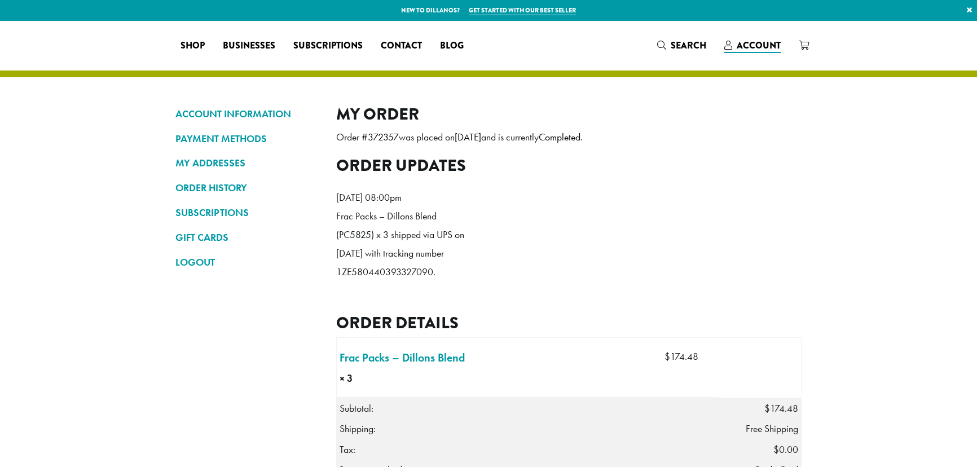 Image resolution: width=977 pixels, height=467 pixels. What do you see at coordinates (247, 114) in the screenshot?
I see `a: ACCOUNT INFORMATION` at bounding box center [247, 114].